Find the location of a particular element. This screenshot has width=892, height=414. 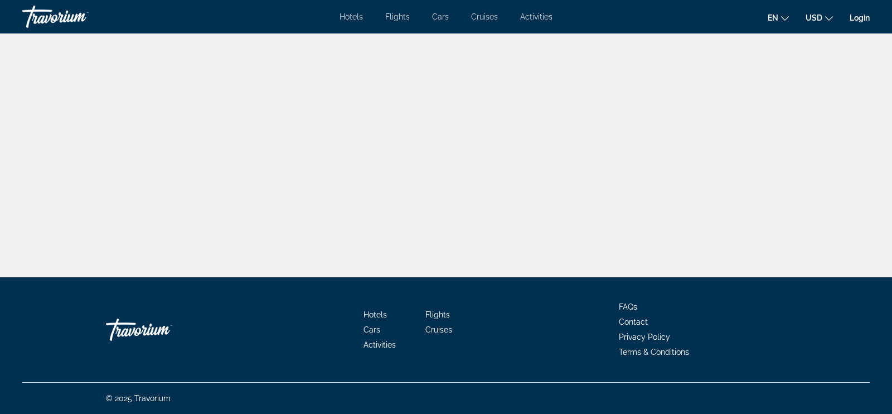

span: FAQs is located at coordinates (628, 307).